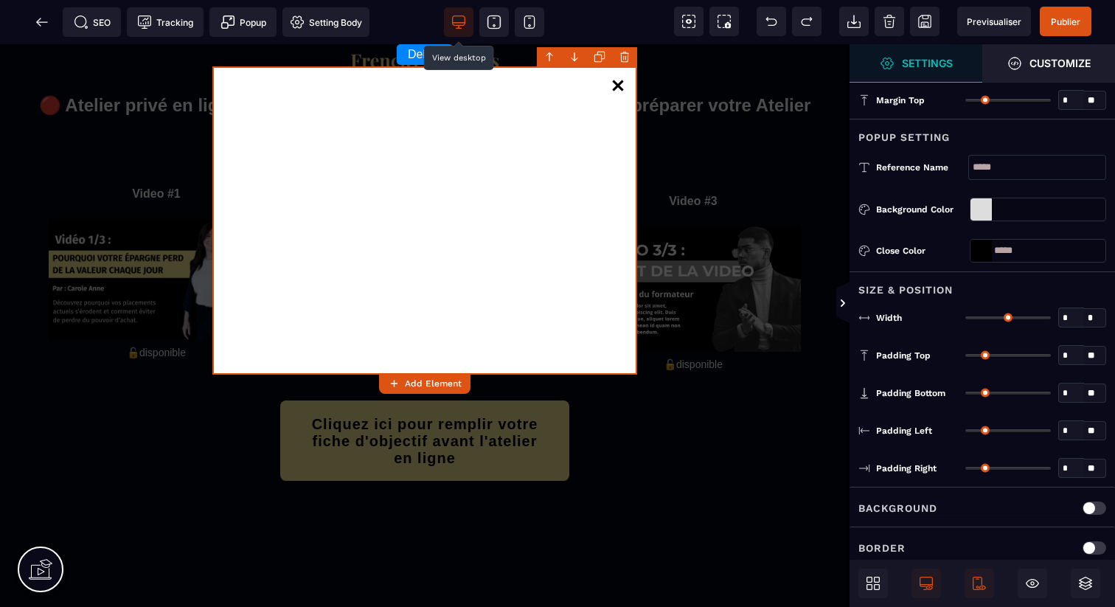 Image resolution: width=1115 pixels, height=607 pixels. What do you see at coordinates (922, 167) in the screenshot?
I see `div: Reference name` at bounding box center [922, 167].